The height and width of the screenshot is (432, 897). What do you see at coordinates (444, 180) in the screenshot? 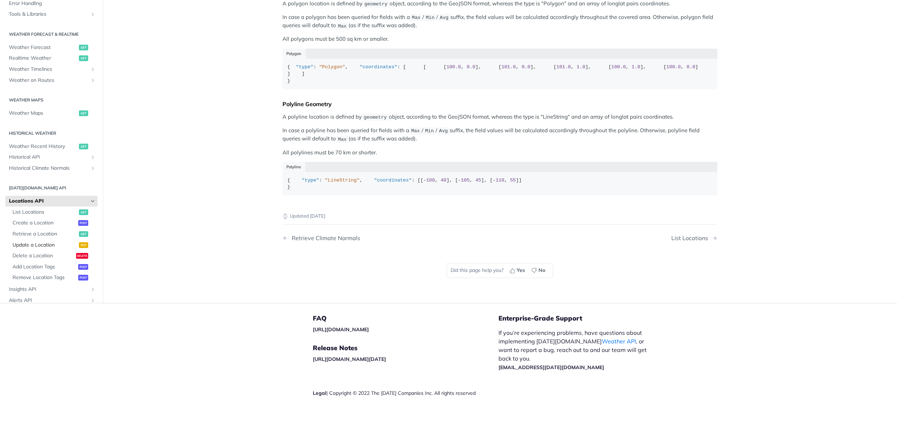
I see `span: 40` at bounding box center [444, 180].